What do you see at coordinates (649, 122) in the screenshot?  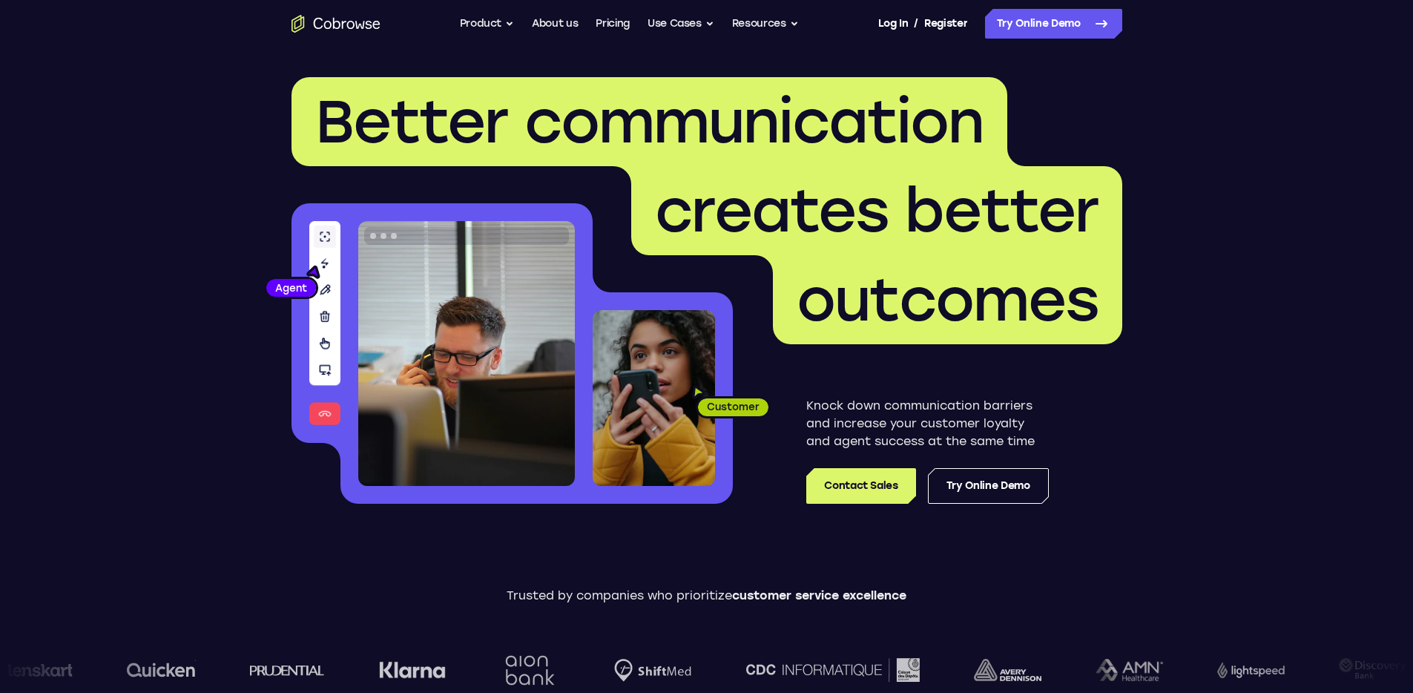 I see `span: Better communication` at bounding box center [649, 122].